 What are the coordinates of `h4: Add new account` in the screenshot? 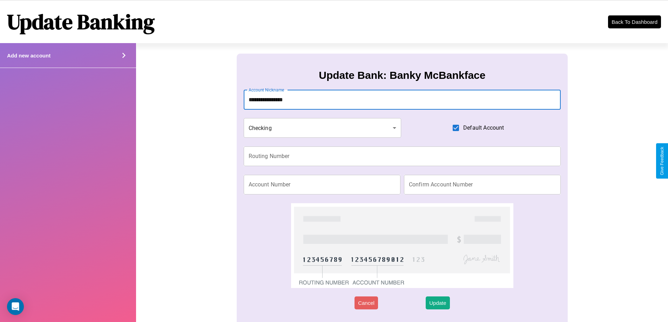 It's located at (29, 55).